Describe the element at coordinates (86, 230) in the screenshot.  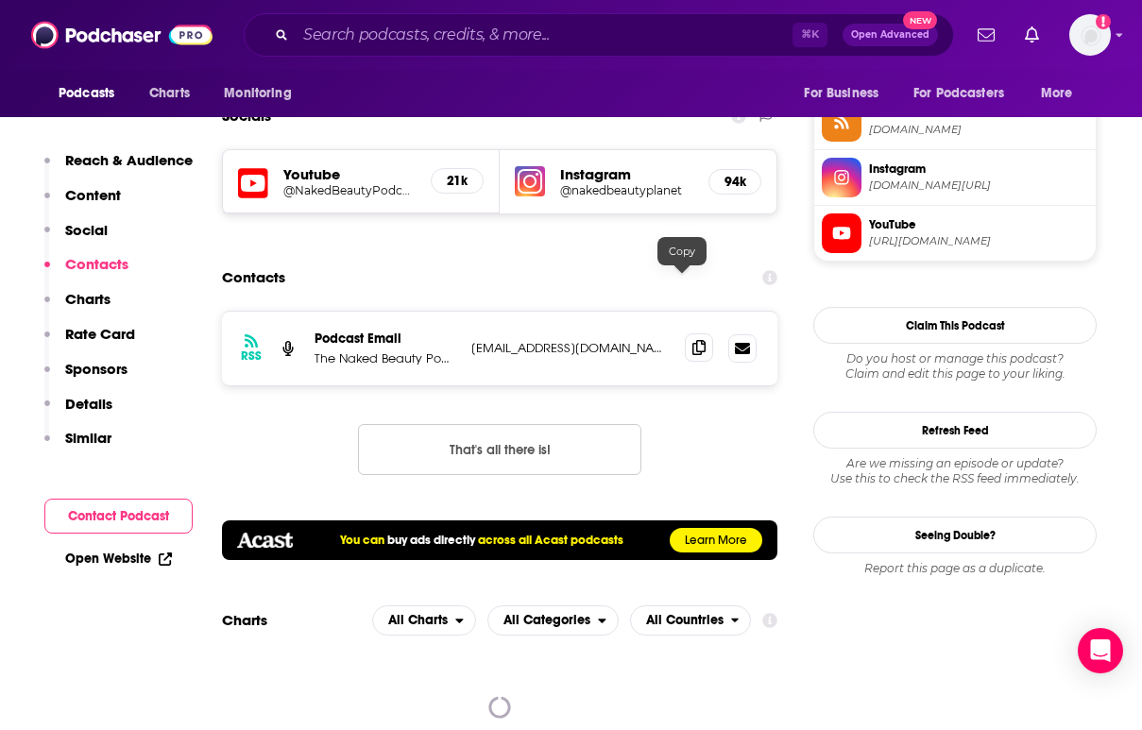
I see `p: Social` at that location.